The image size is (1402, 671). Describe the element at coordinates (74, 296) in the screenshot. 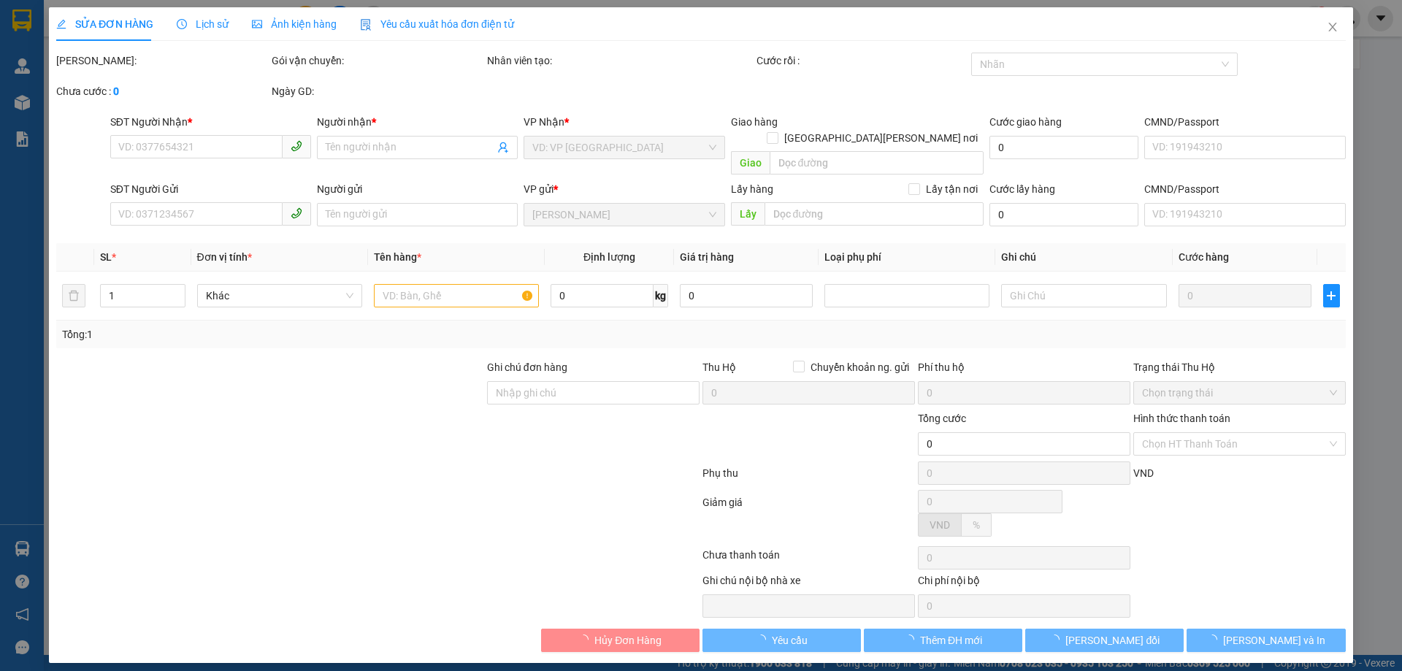

I see `button: delete` at that location.